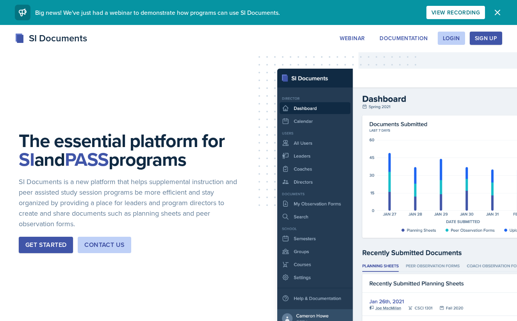 Image resolution: width=517 pixels, height=321 pixels. Describe the element at coordinates (46, 245) in the screenshot. I see `div: Get Started` at that location.